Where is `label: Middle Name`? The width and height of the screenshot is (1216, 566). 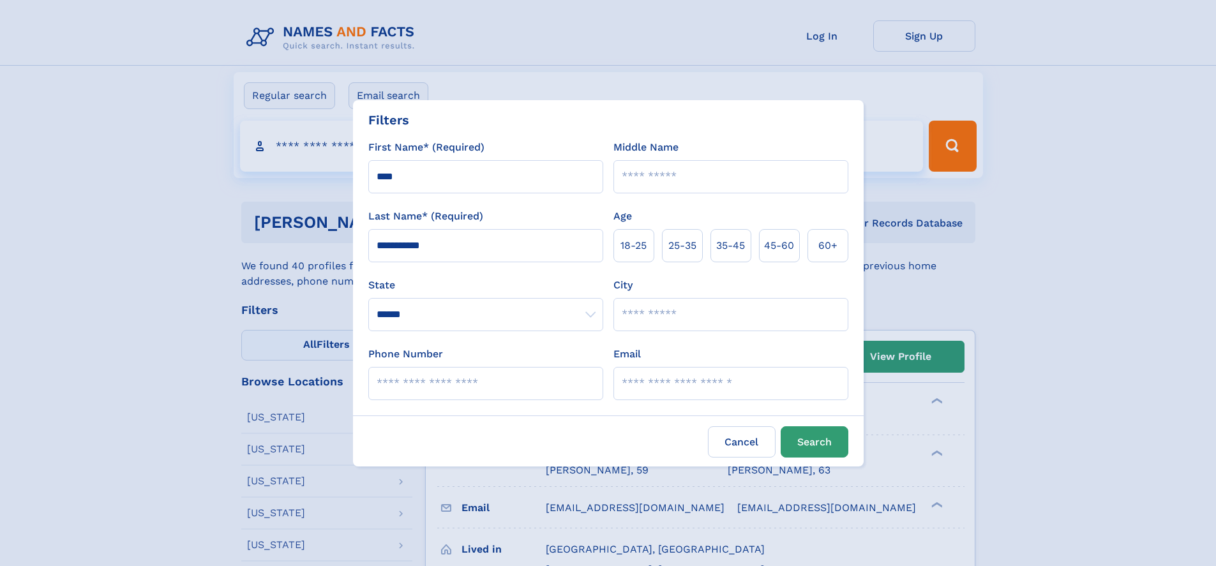 label: Middle Name is located at coordinates (646, 147).